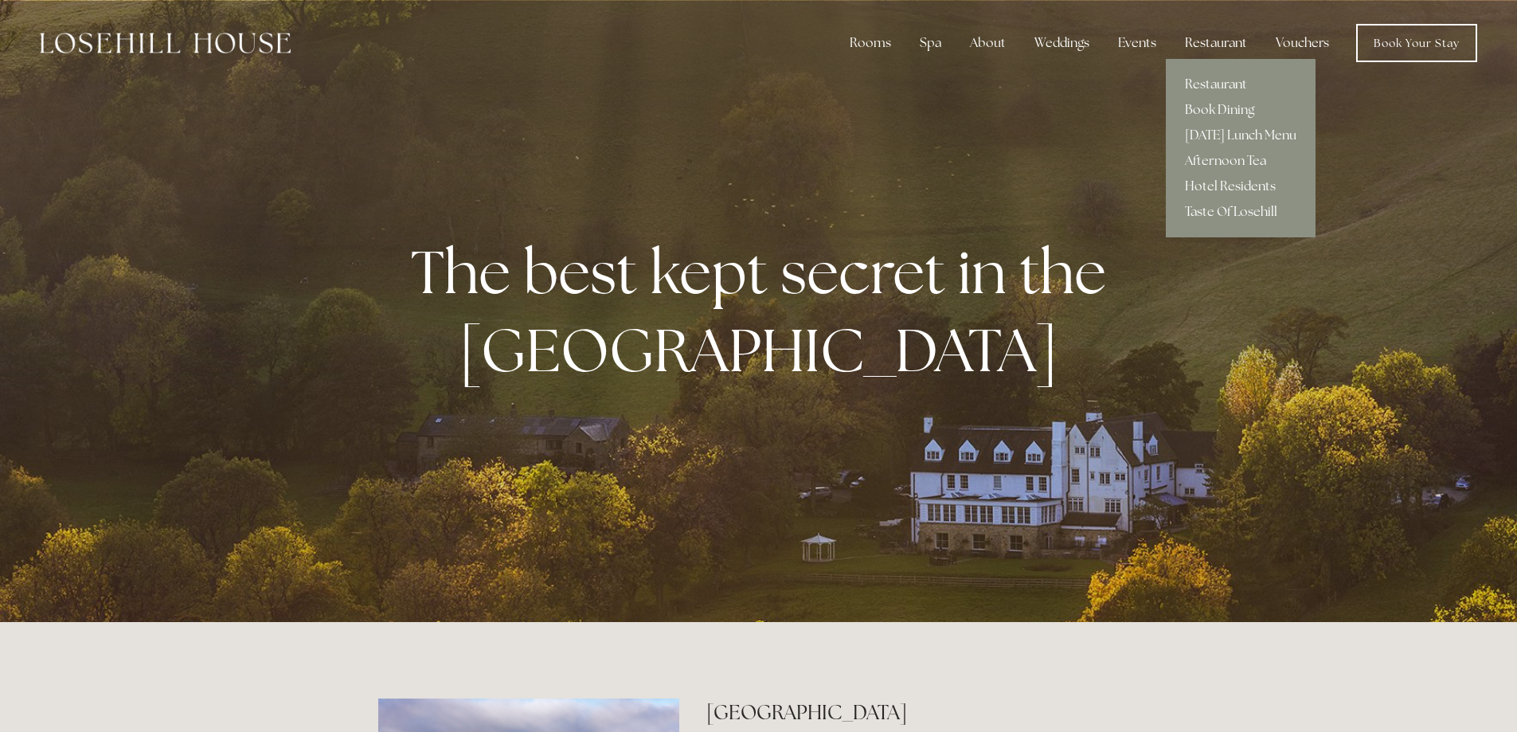  I want to click on div: Spa, so click(930, 43).